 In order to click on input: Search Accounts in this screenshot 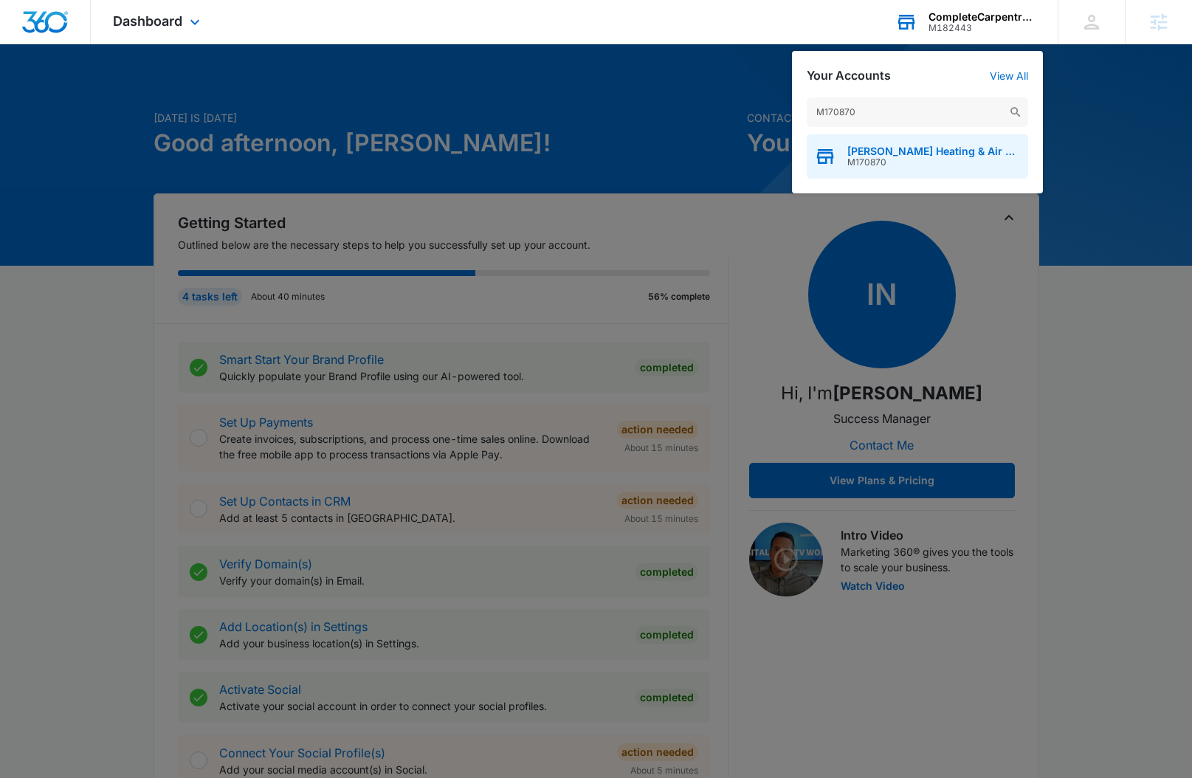, I will do `click(918, 112)`.